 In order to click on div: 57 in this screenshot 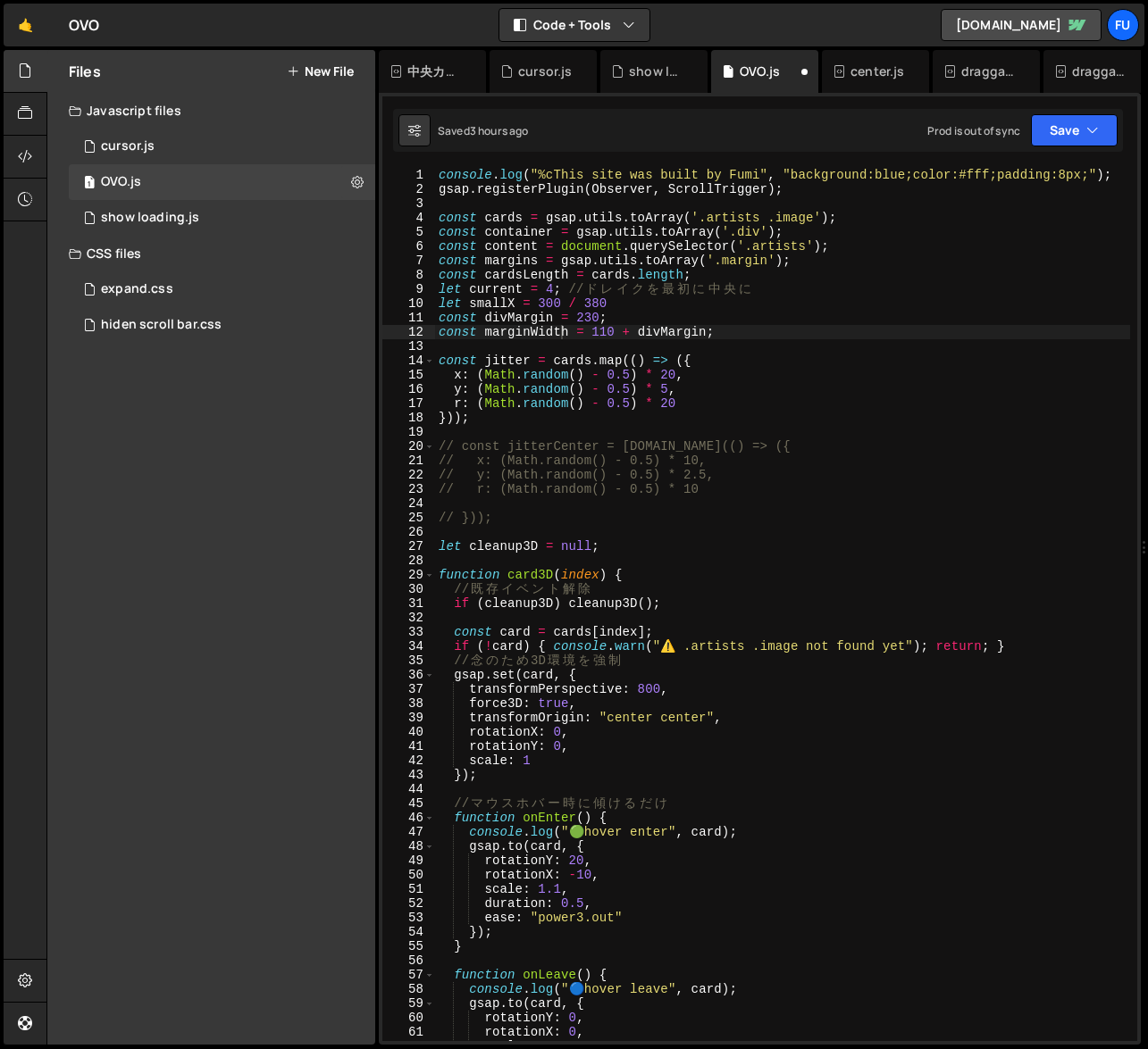, I will do `click(408, 975)`.